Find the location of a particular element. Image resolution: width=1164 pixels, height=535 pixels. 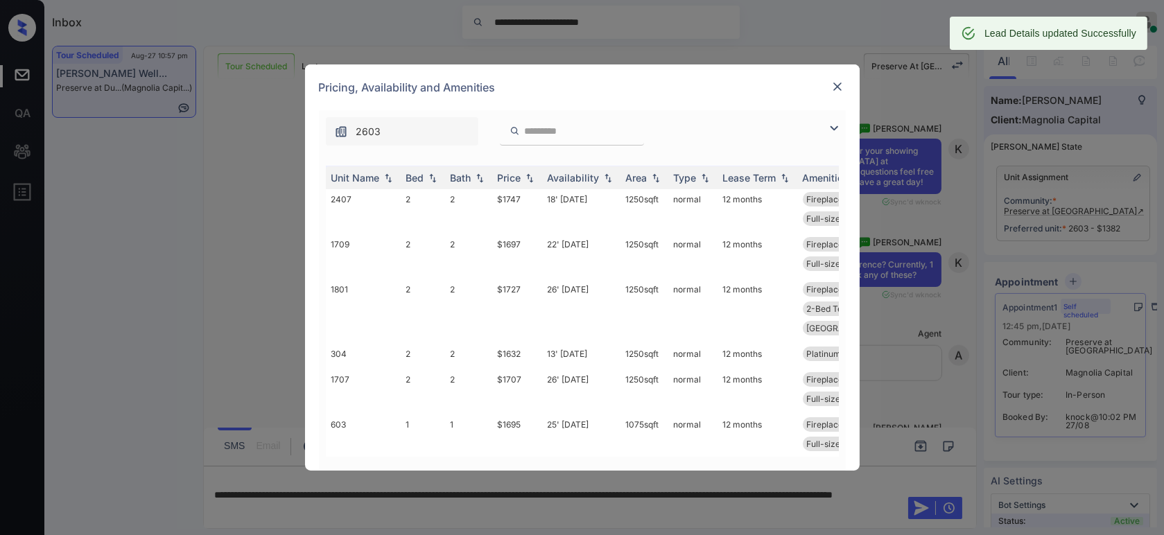

img: close is located at coordinates (838, 87).